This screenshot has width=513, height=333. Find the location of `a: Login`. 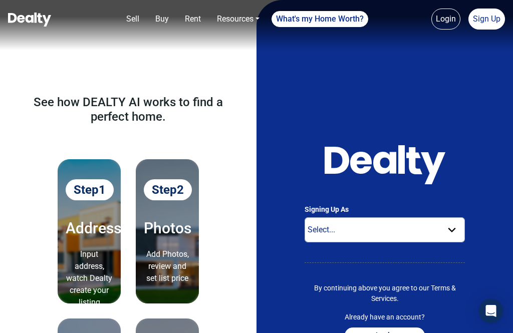

a: Login is located at coordinates (446, 19).